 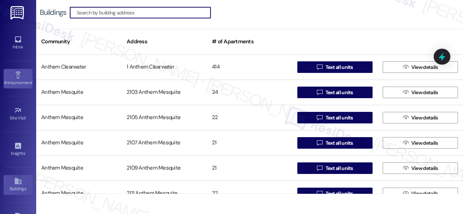 I want to click on a: Inbox, so click(x=18, y=43).